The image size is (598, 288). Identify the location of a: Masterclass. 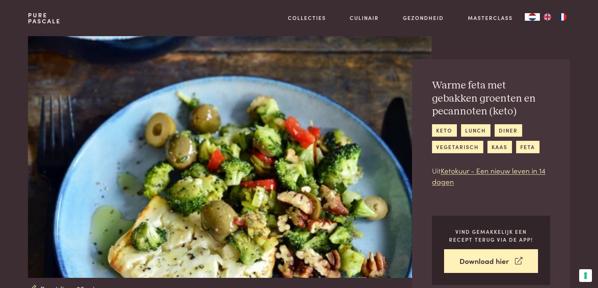
(490, 18).